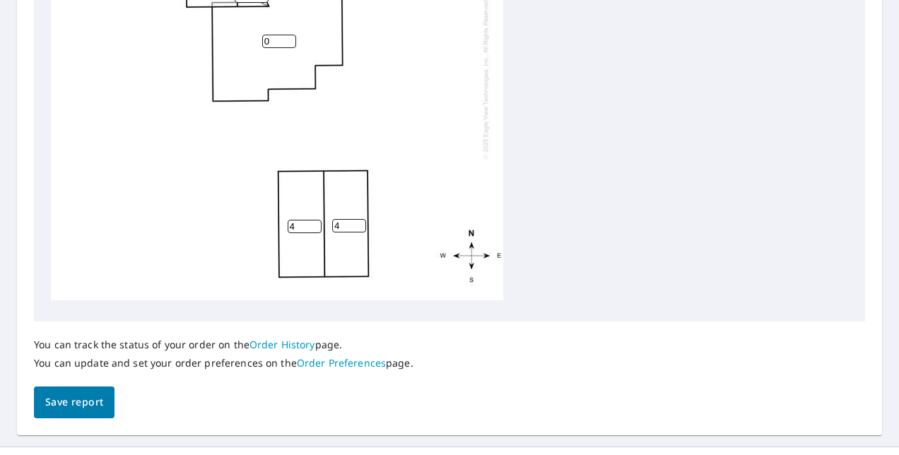 This screenshot has width=899, height=455. What do you see at coordinates (223, 345) in the screenshot?
I see `p: You can track the status of your order on the page.` at bounding box center [223, 345].